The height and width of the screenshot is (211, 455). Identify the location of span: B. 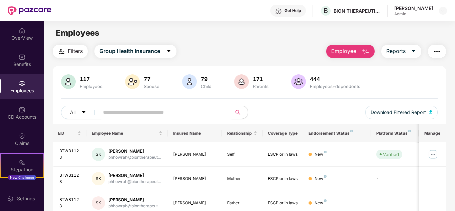
(325, 11).